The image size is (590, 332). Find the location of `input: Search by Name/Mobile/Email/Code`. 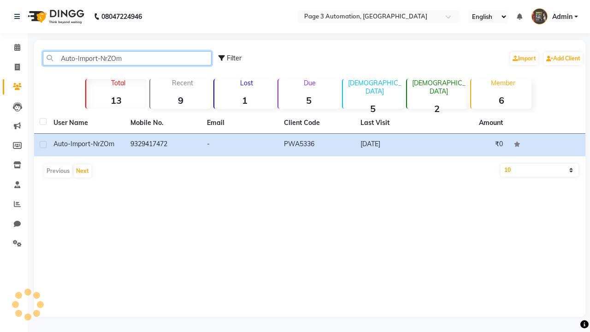

input: Search by Name/Mobile/Email/Code is located at coordinates (127, 58).